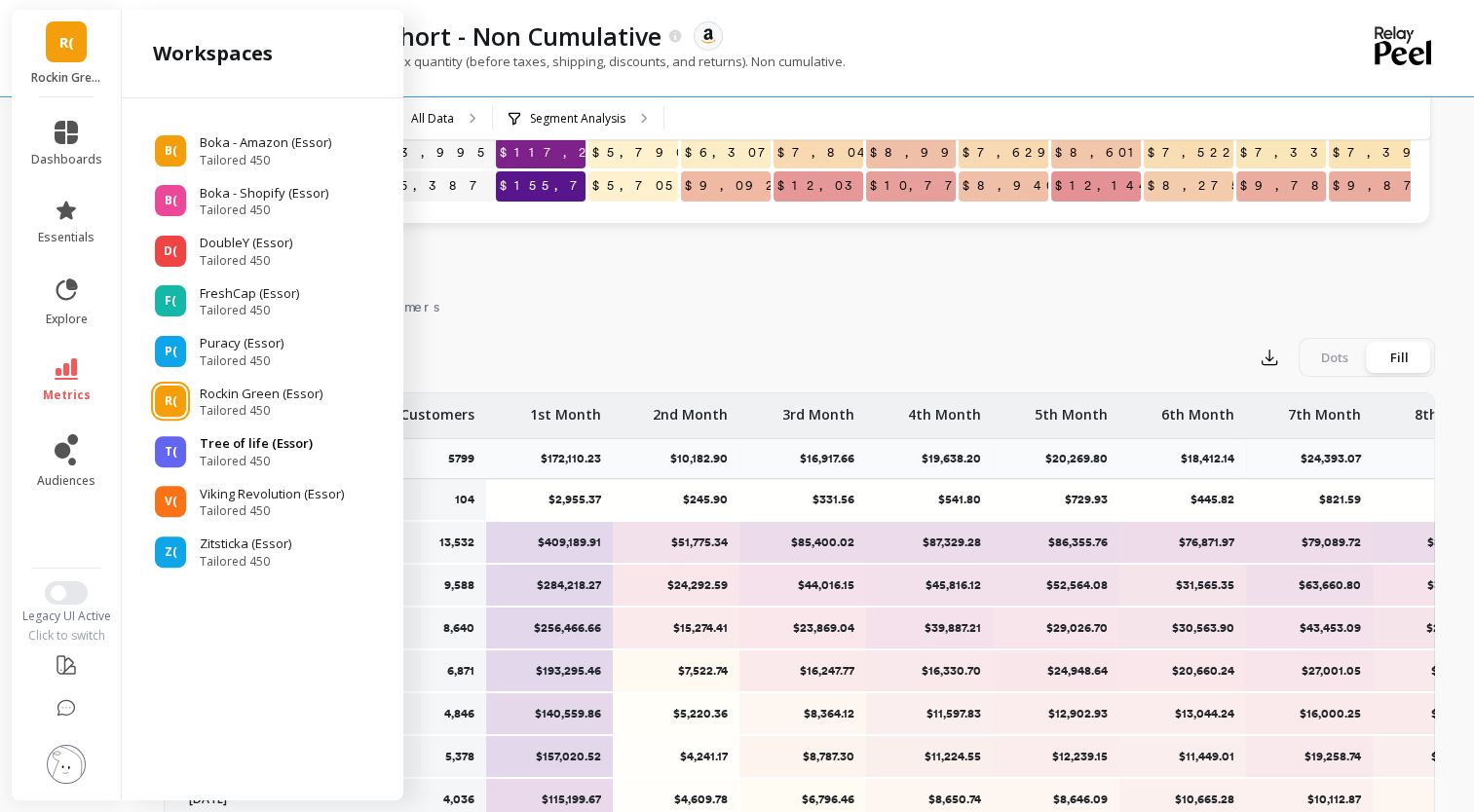  I want to click on p: Gross Sales by Cohort - Non Cumulative, so click(428, 36).